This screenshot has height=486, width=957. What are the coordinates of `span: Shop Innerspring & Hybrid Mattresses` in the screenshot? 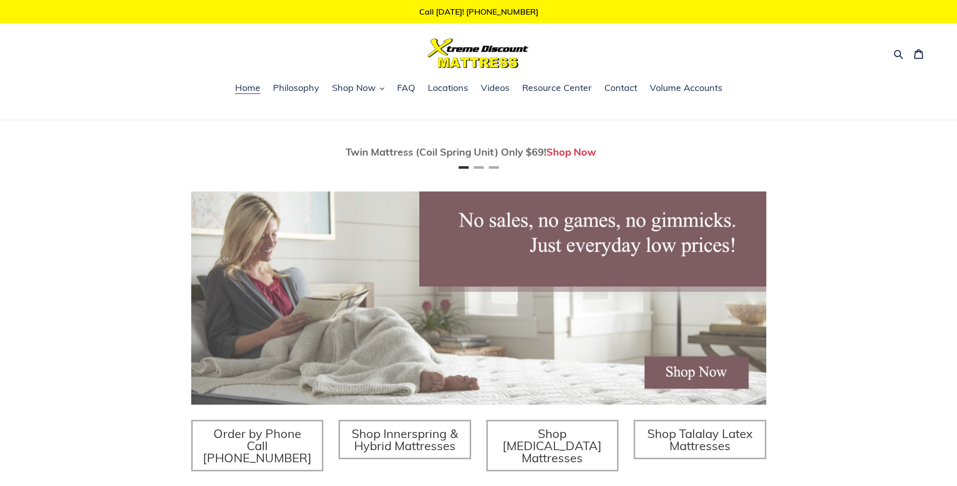 It's located at (405, 439).